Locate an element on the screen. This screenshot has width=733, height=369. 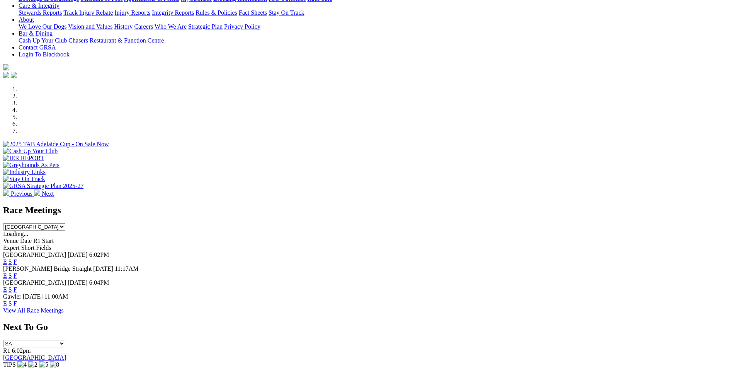
img: 2 is located at coordinates (33, 364).